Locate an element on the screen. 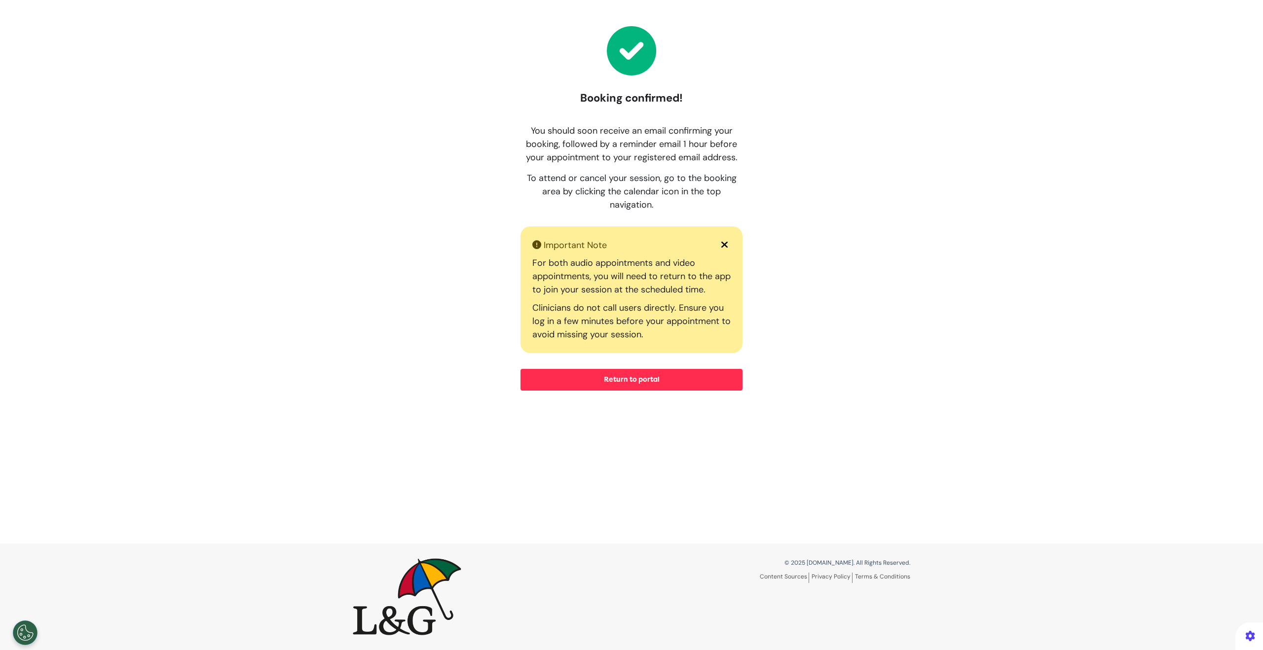  button: Return to portal is located at coordinates (632, 380).